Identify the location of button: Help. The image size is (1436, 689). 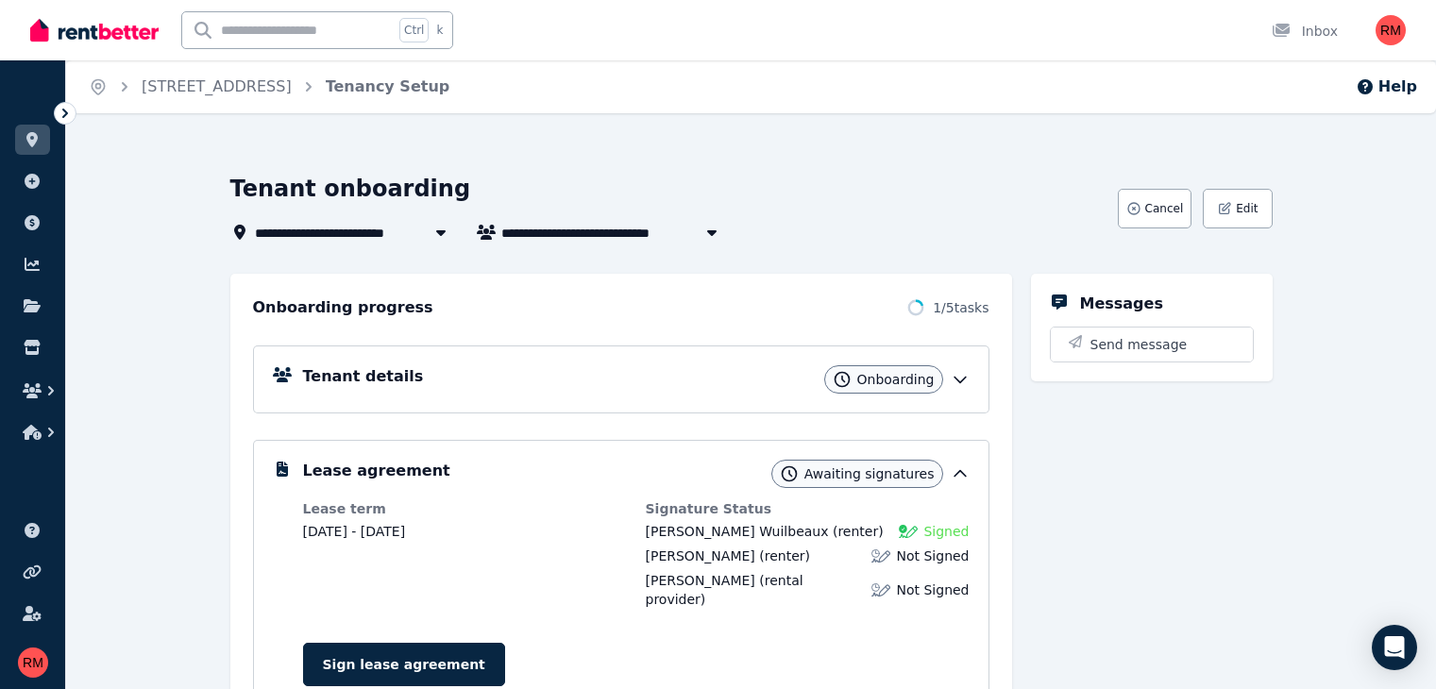
(1386, 87).